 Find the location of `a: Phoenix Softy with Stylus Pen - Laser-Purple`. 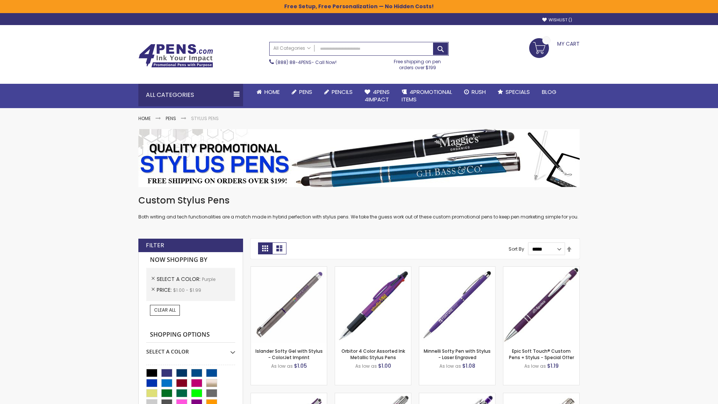

a: Phoenix Softy with Stylus Pen - Laser-Purple is located at coordinates (457, 396).